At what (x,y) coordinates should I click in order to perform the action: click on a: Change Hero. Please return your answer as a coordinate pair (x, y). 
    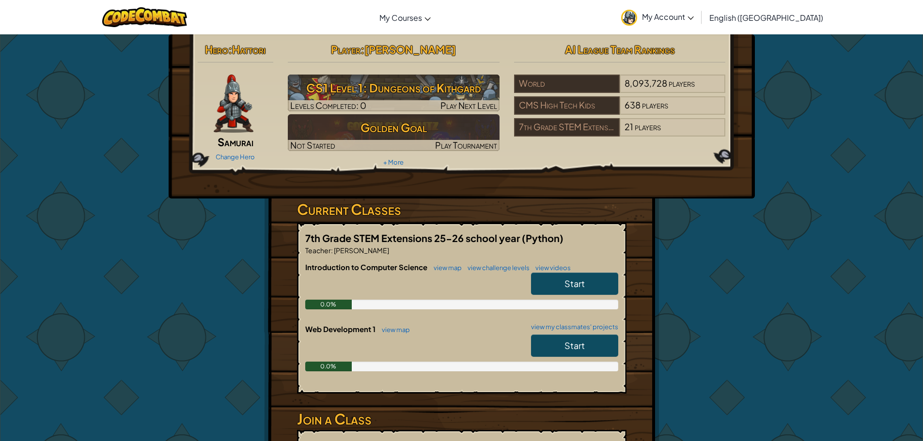
    Looking at the image, I should click on (235, 157).